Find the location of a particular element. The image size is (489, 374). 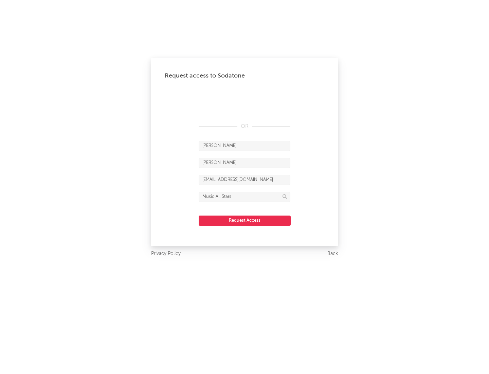

input: First Name is located at coordinates (245, 146).